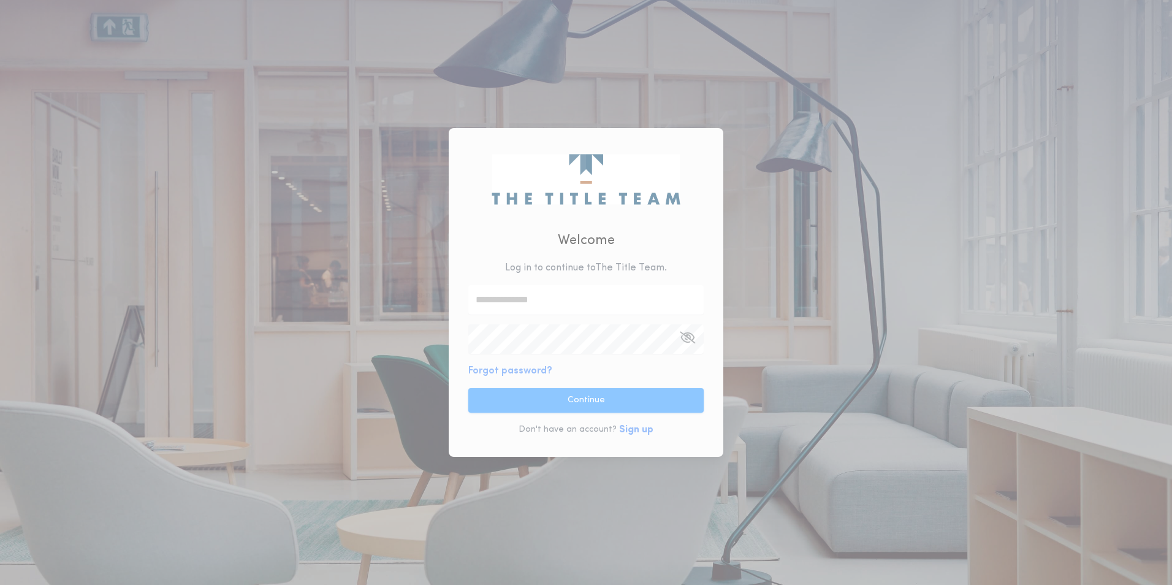 The width and height of the screenshot is (1172, 585). Describe the element at coordinates (586, 240) in the screenshot. I see `h2: Welcome` at that location.